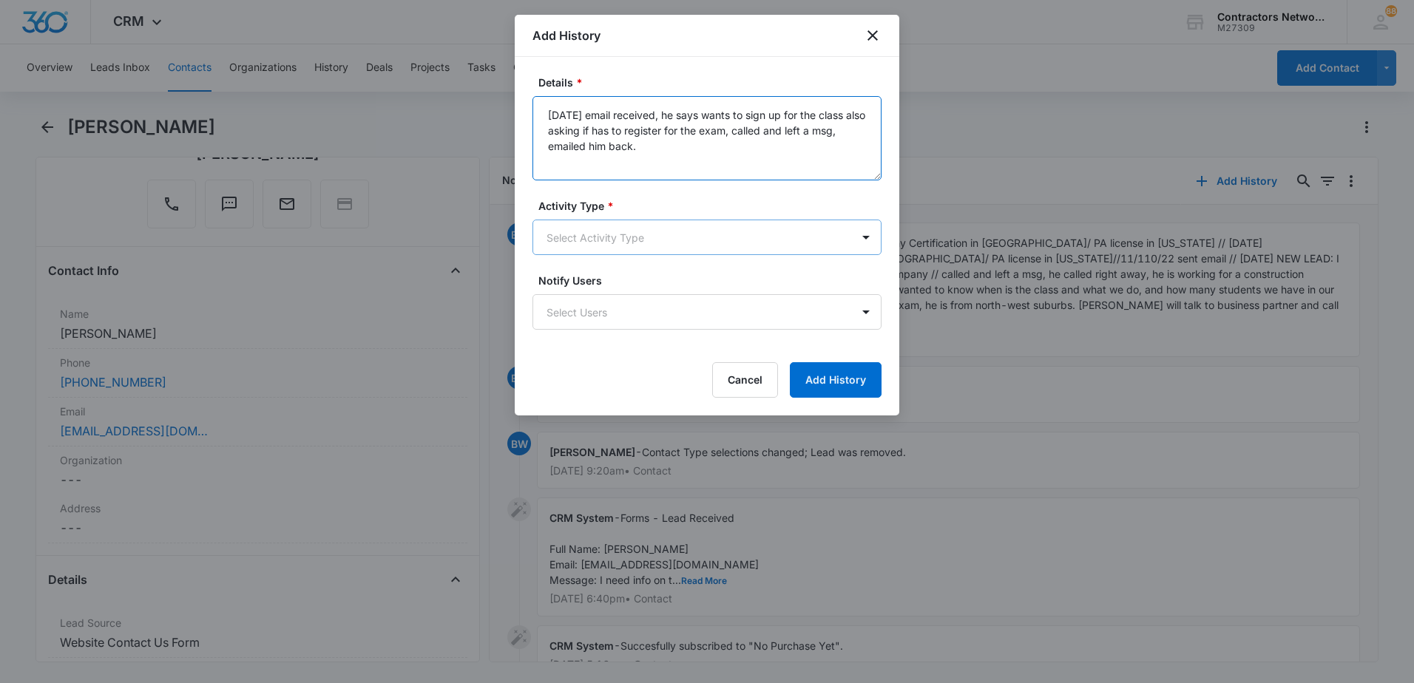 The image size is (1414, 683). I want to click on button: Cancel, so click(744, 380).